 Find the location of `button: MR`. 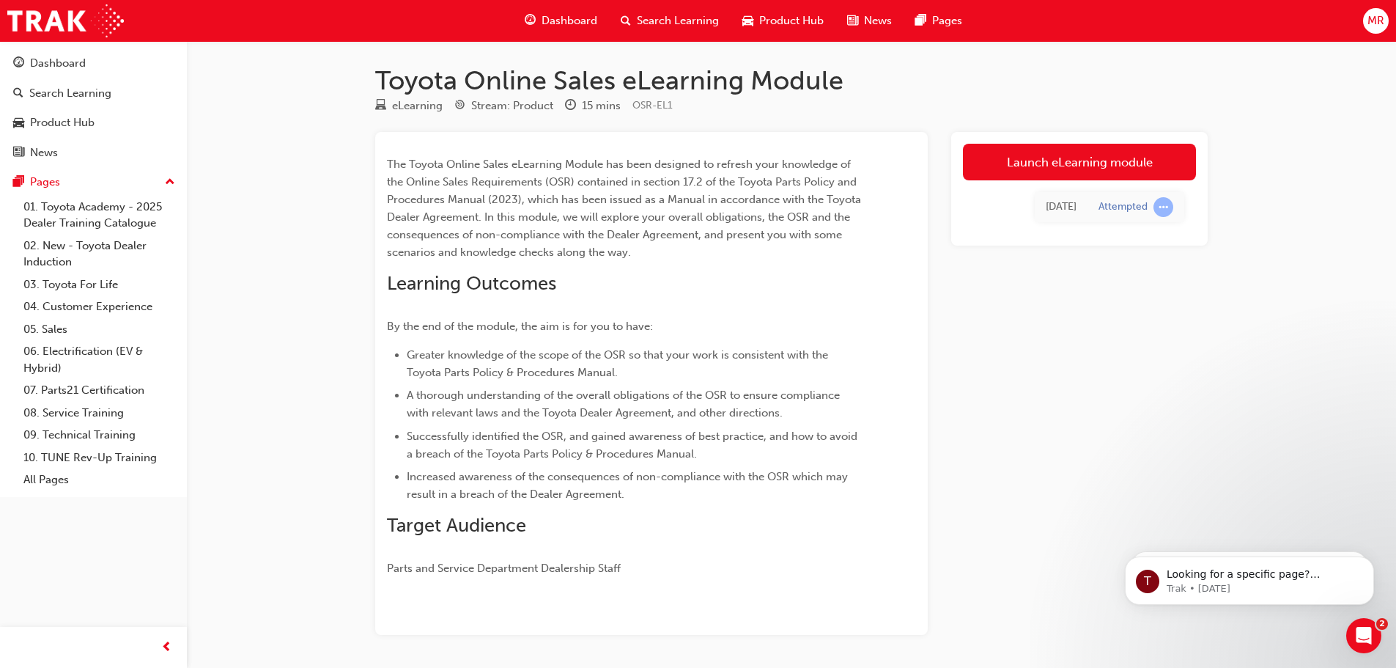

button: MR is located at coordinates (1376, 21).